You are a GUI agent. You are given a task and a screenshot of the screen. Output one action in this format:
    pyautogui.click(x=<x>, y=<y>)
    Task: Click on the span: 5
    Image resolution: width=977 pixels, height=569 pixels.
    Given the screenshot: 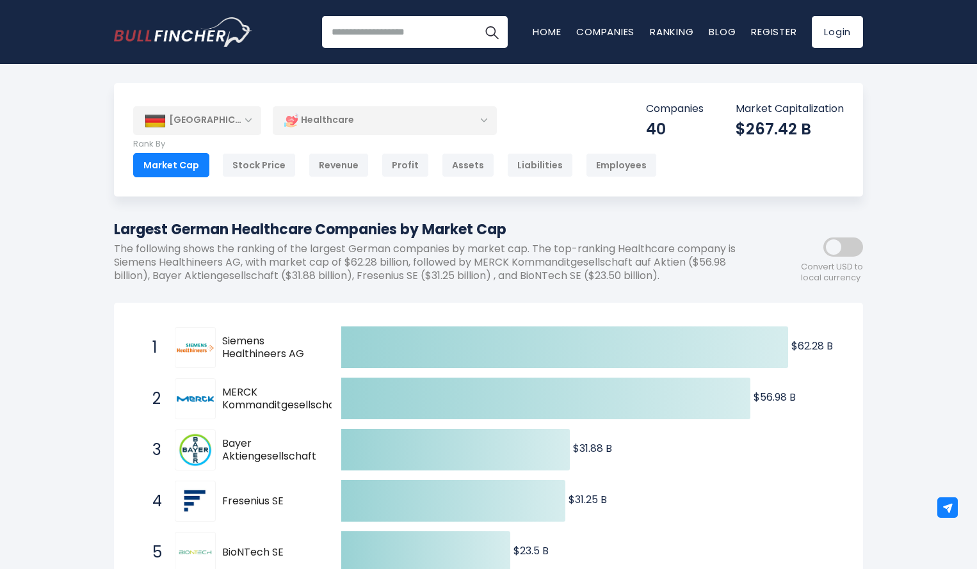 What is the action you would take?
    pyautogui.click(x=152, y=553)
    